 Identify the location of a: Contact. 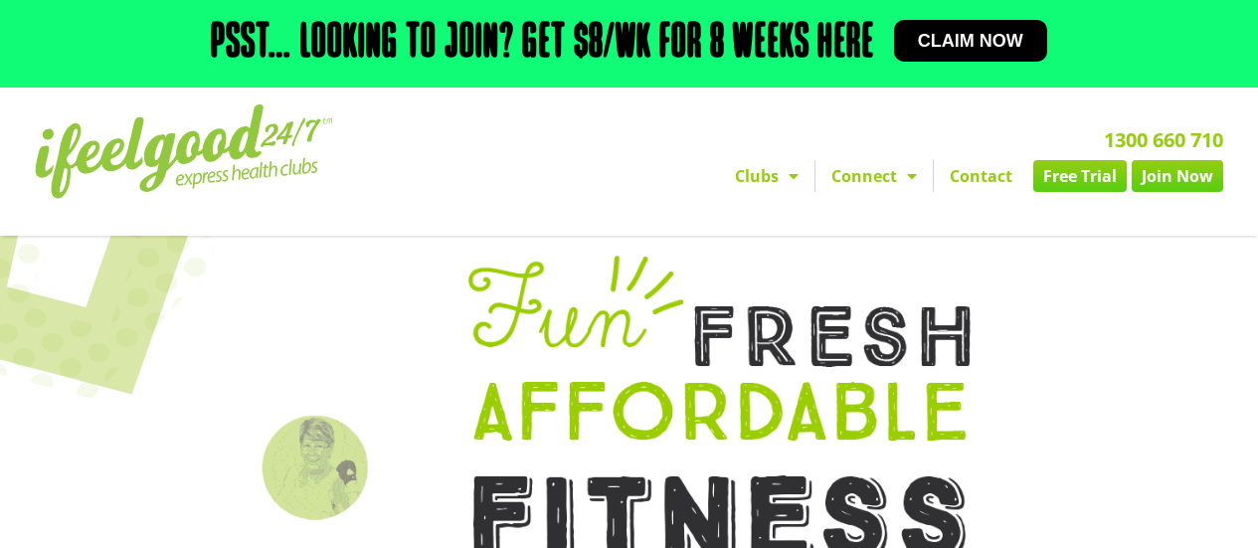
(980, 176).